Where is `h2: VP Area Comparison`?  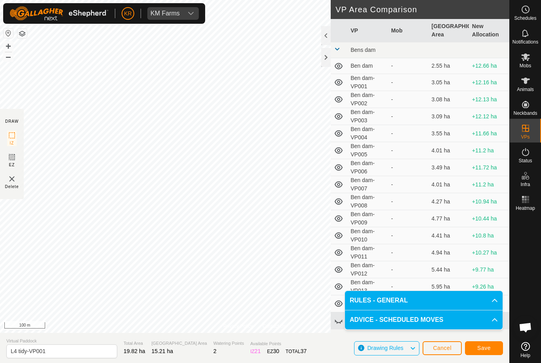 h2: VP Area Comparison is located at coordinates (422, 10).